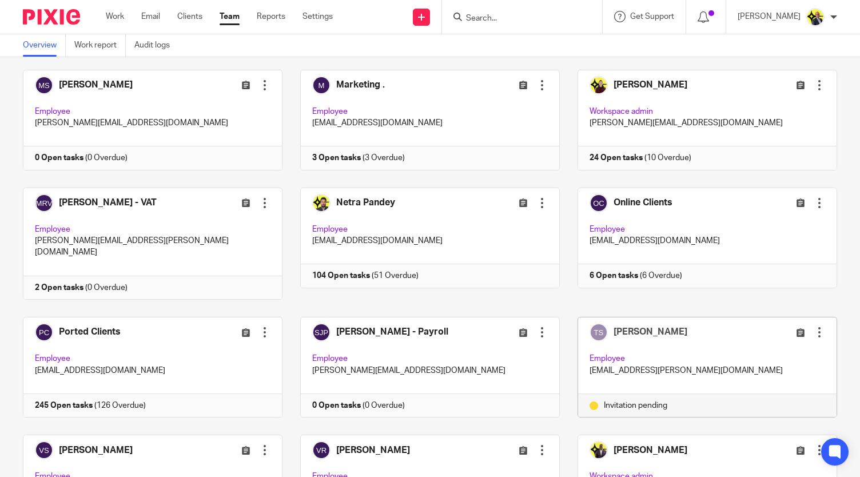 The image size is (860, 477). I want to click on a: Audit logs, so click(156, 45).